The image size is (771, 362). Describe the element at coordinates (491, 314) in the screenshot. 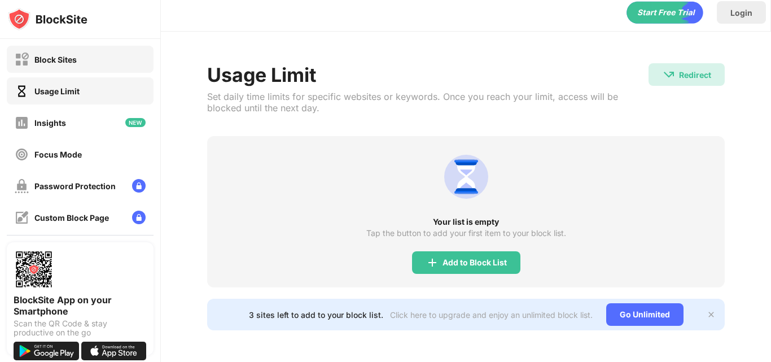

I see `div: Click here to upgrade and enjoy an unlimited block list.` at that location.